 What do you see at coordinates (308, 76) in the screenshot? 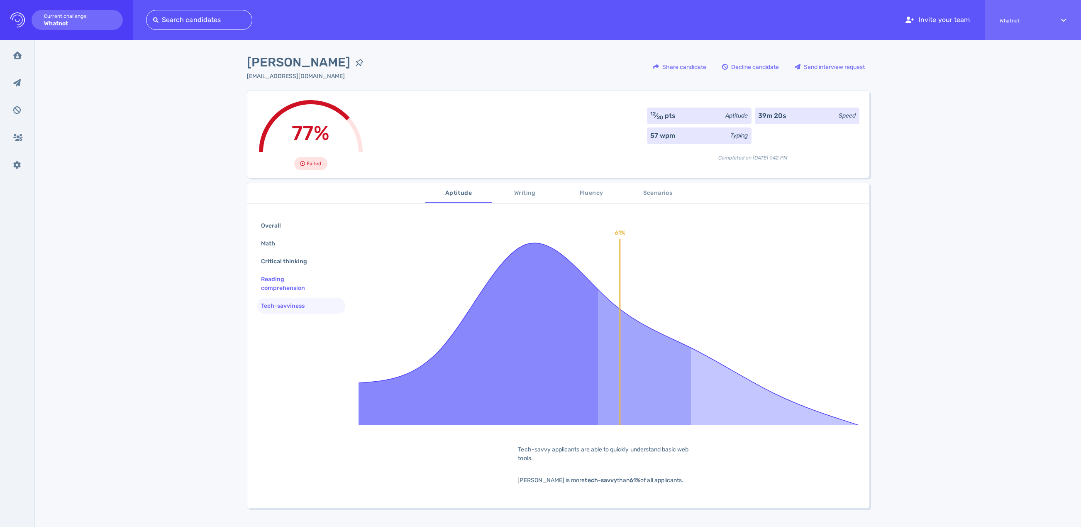
I see `div: Click to copy the email address` at bounding box center [308, 76].